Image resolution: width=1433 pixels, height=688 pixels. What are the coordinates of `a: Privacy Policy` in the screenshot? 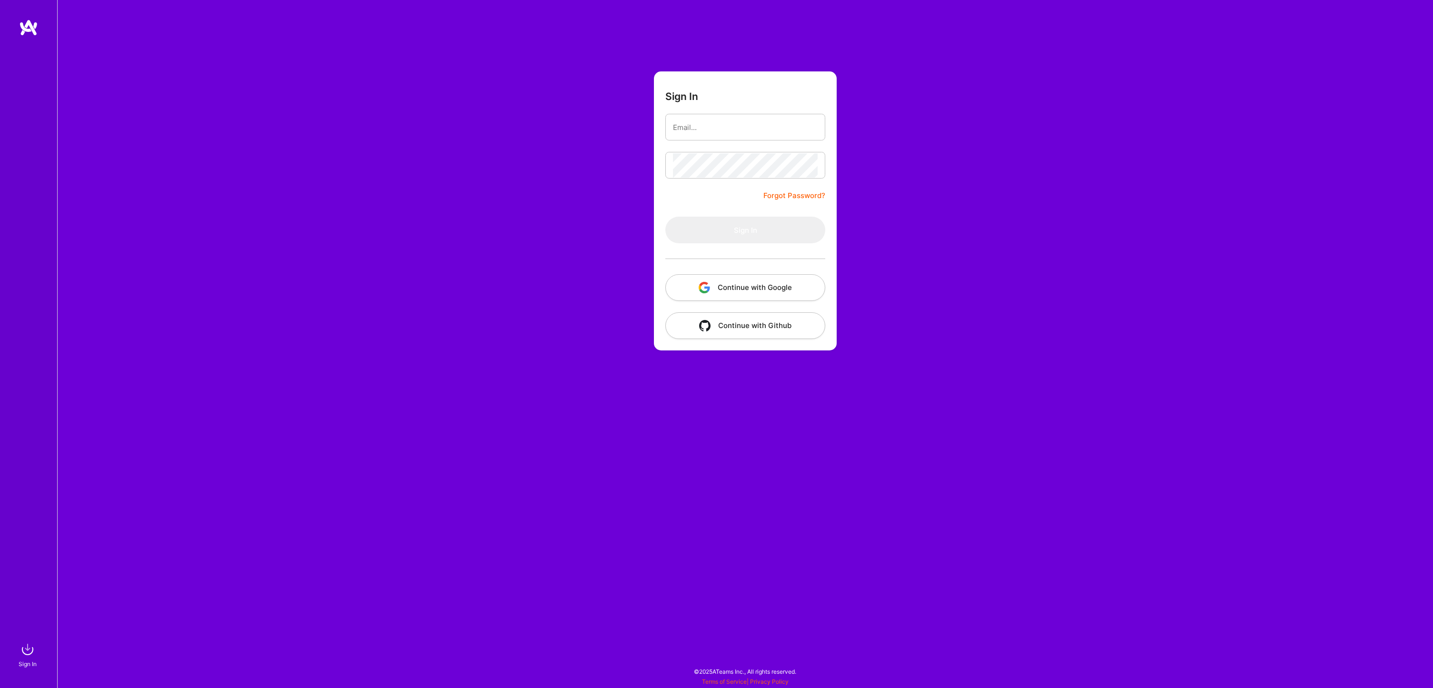 It's located at (769, 681).